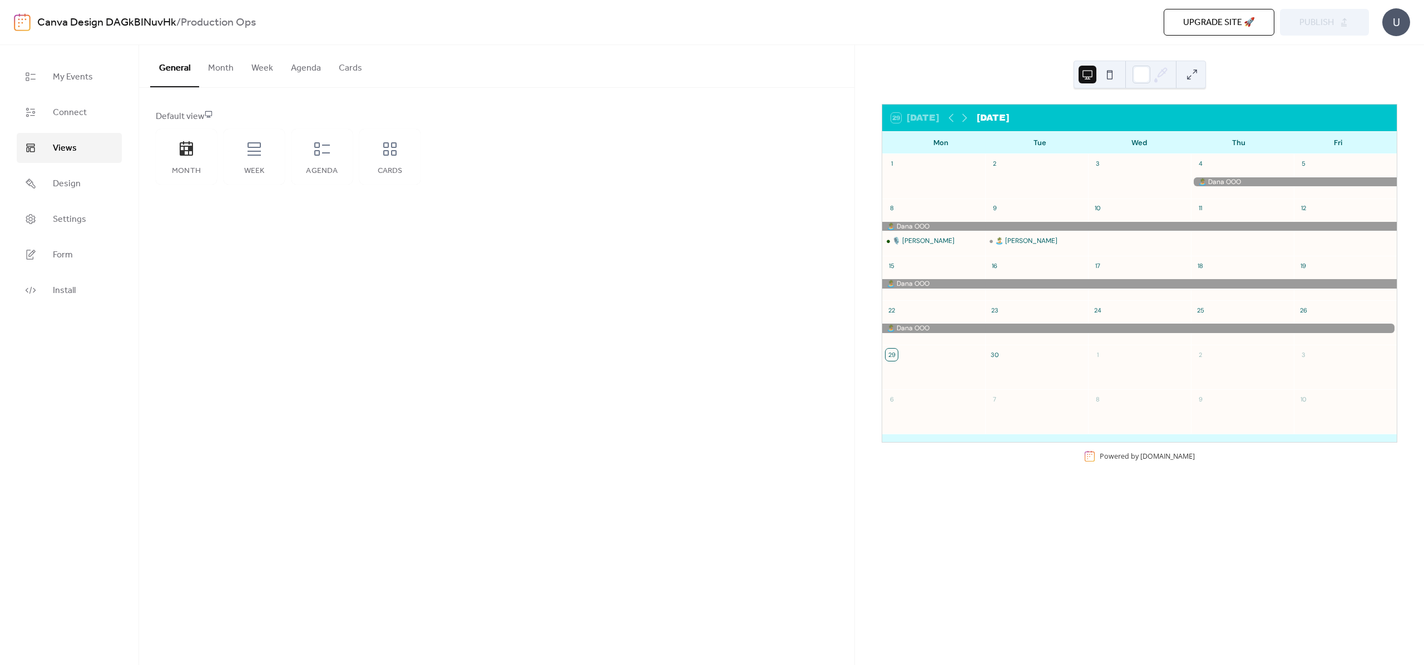  I want to click on div: 6, so click(891, 399).